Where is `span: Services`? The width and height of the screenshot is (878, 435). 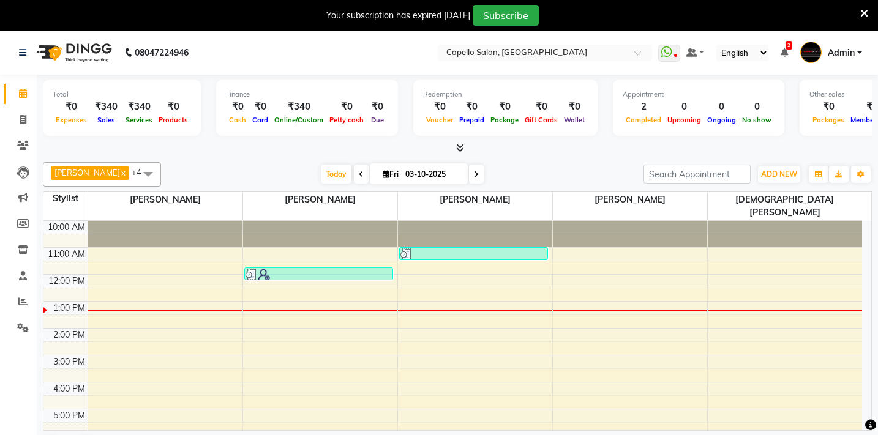
span: Services is located at coordinates (139, 120).